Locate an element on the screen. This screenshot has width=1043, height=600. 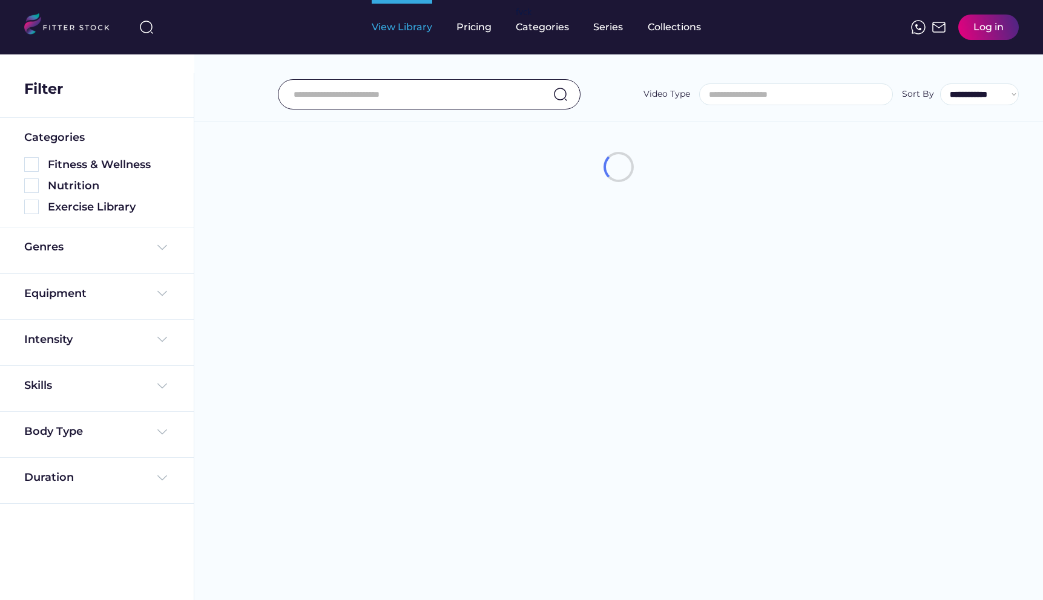
div: Duration is located at coordinates (49, 478).